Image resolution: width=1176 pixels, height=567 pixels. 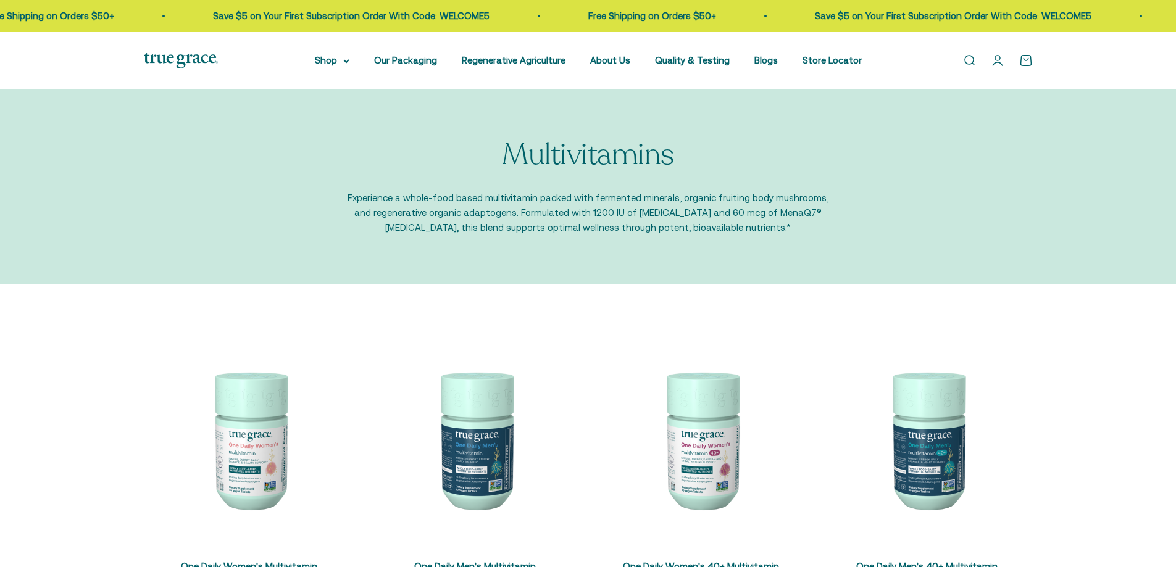 I want to click on summary: Shop, so click(x=332, y=61).